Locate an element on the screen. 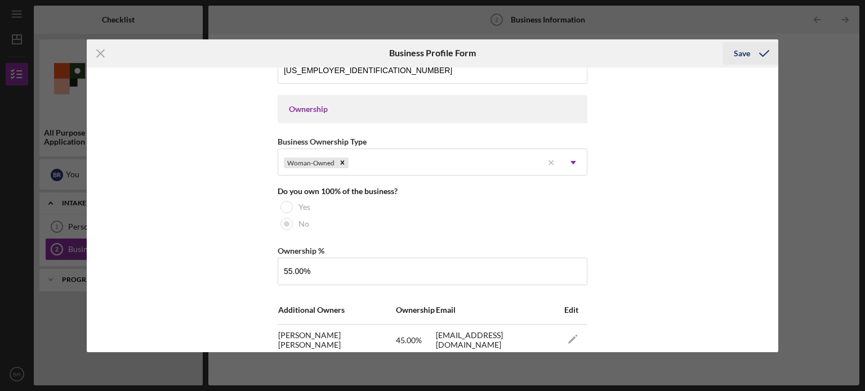  div: Save is located at coordinates (742, 53).